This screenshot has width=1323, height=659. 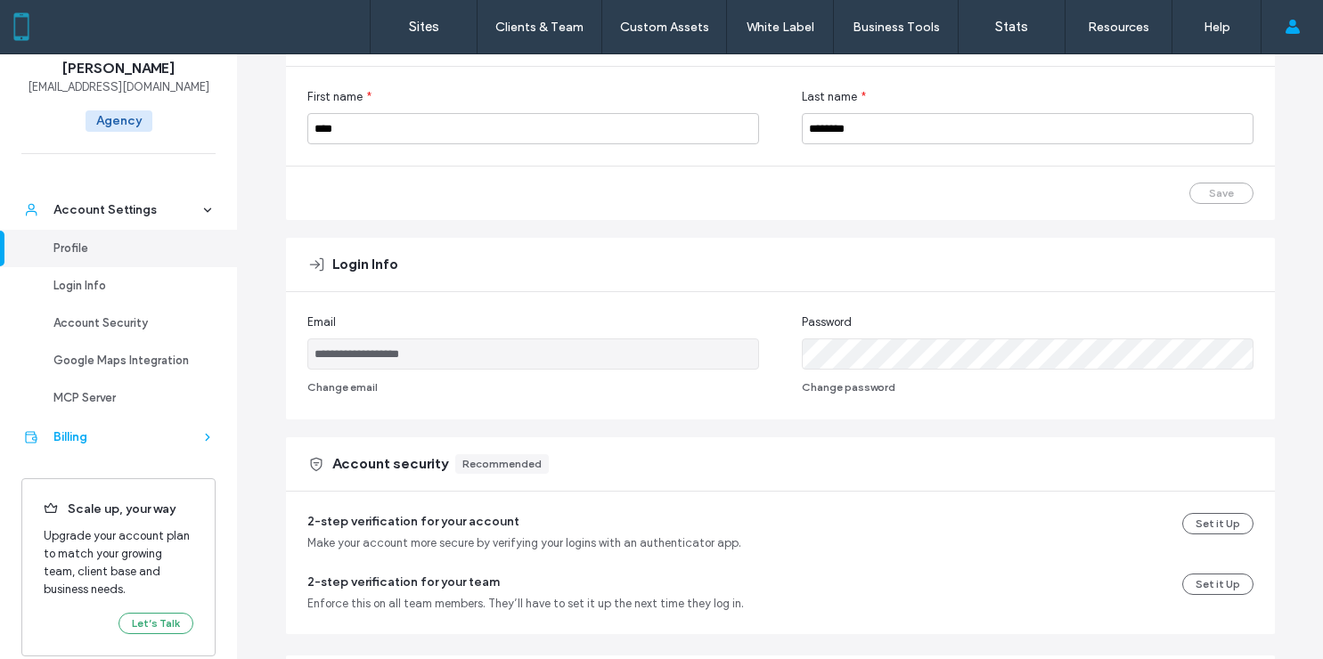 What do you see at coordinates (829, 97) in the screenshot?
I see `span: Last name` at bounding box center [829, 97].